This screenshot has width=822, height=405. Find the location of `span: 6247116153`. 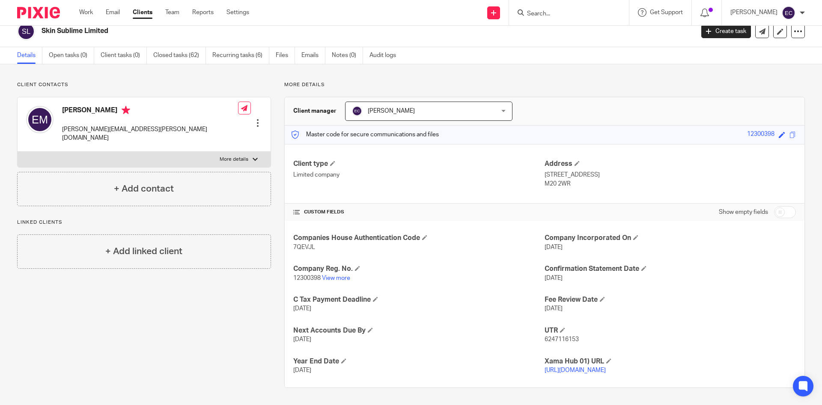

span: 6247116153 is located at coordinates (562, 339).